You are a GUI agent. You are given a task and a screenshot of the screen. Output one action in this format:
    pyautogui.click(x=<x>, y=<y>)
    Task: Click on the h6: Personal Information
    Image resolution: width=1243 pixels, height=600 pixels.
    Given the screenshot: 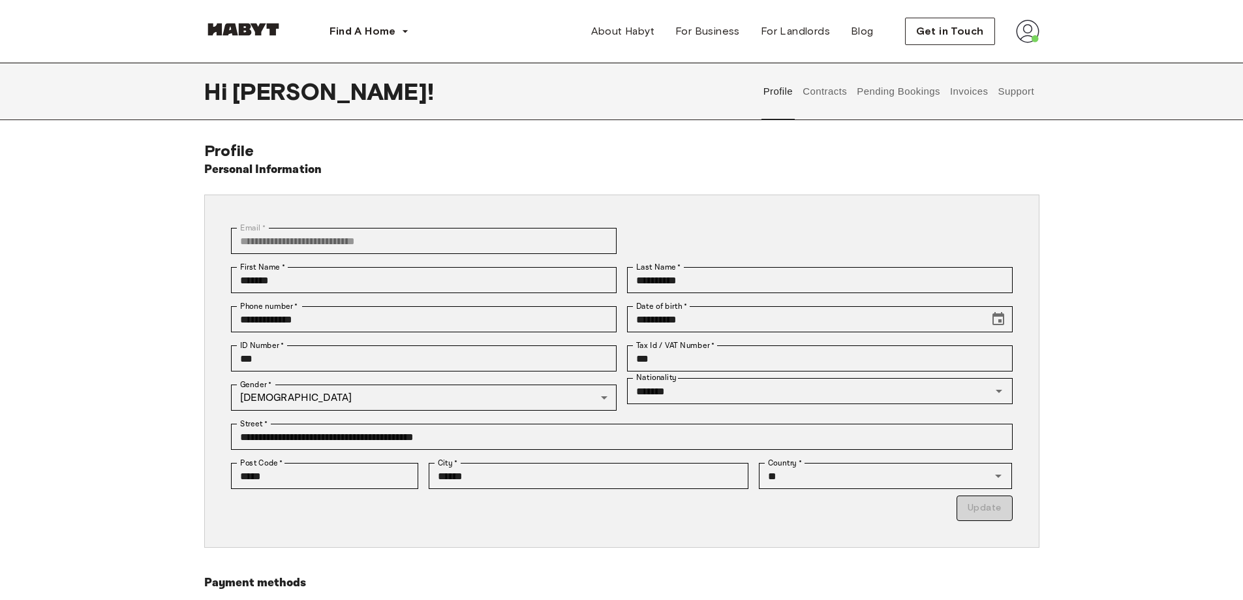 What is the action you would take?
    pyautogui.click(x=263, y=170)
    